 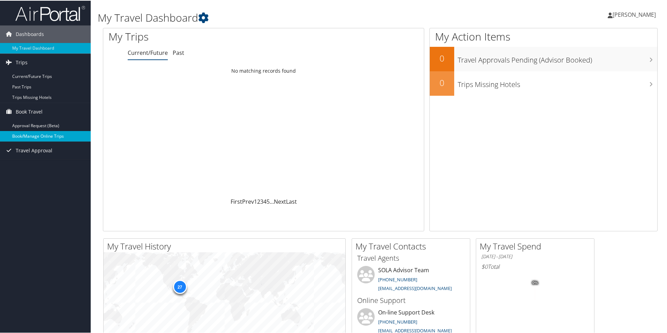 I want to click on span: Dashboards, so click(x=30, y=34).